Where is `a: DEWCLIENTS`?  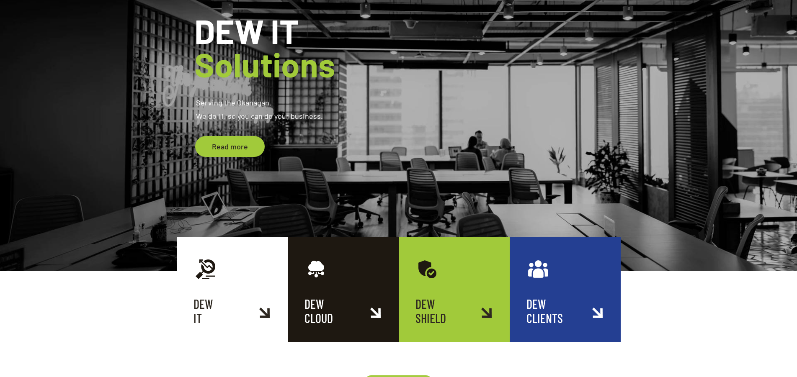 a: DEWCLIENTS is located at coordinates (565, 290).